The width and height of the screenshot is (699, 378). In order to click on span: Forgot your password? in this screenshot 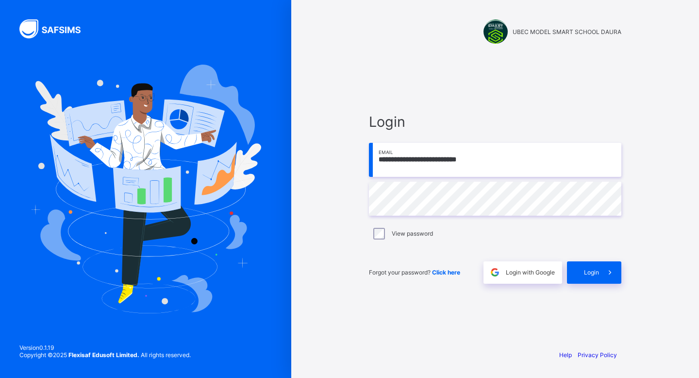, I will do `click(415, 272)`.